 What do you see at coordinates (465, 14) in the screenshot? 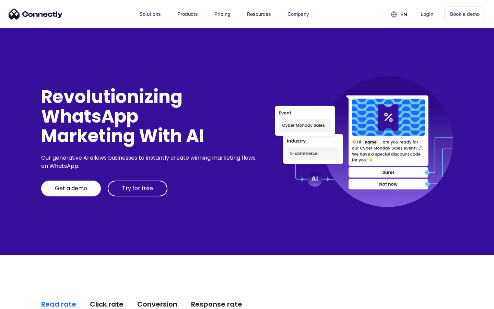
I see `a: Book a demo` at bounding box center [465, 14].